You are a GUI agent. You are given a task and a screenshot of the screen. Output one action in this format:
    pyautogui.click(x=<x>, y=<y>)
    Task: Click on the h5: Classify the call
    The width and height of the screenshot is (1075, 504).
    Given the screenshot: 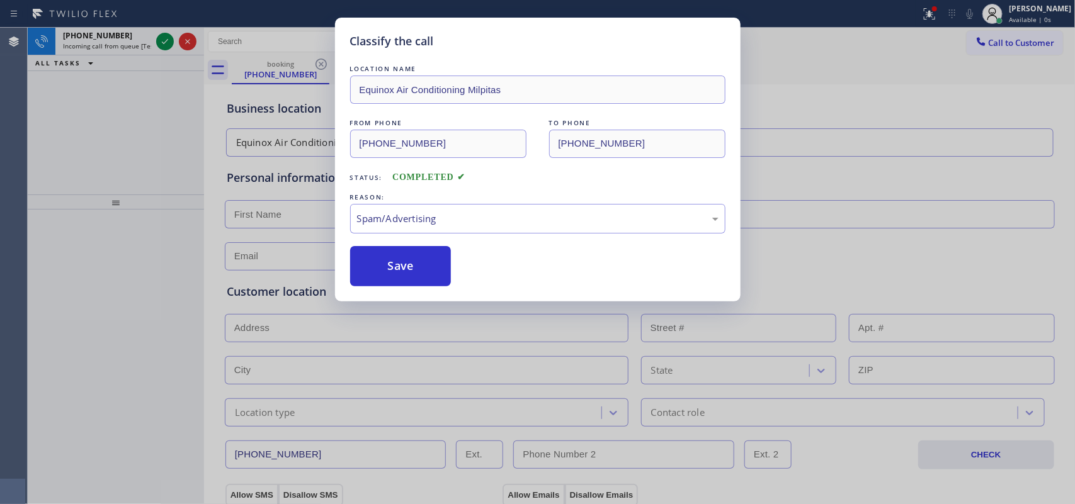 What is the action you would take?
    pyautogui.click(x=392, y=41)
    